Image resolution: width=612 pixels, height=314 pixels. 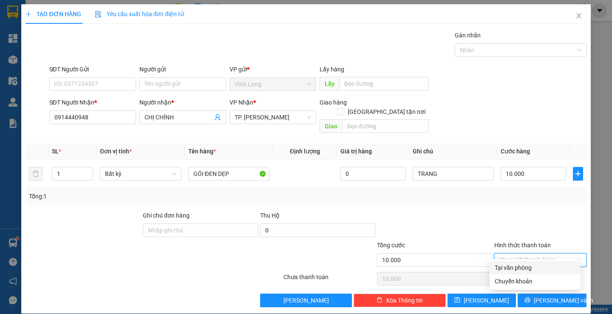 What do you see at coordinates (270, 216) in the screenshot?
I see `span: Thu Hộ` at bounding box center [270, 216].